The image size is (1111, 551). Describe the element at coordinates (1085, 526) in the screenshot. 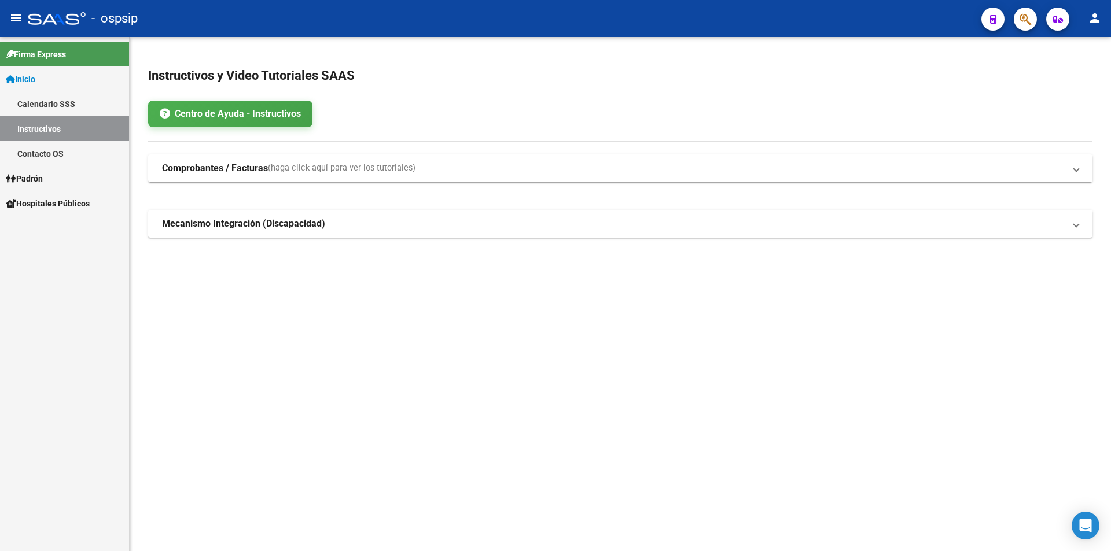

I see `div: Open Intercom Messenger` at that location.